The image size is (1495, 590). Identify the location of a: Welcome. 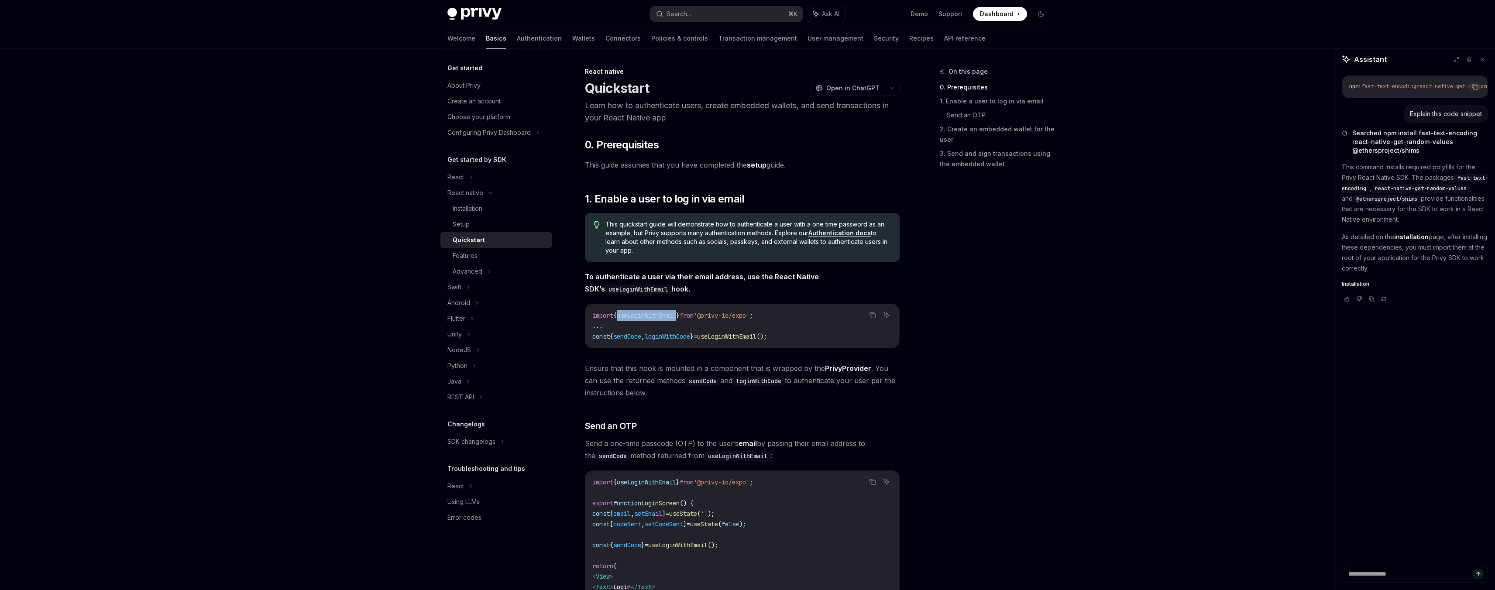
(461, 38).